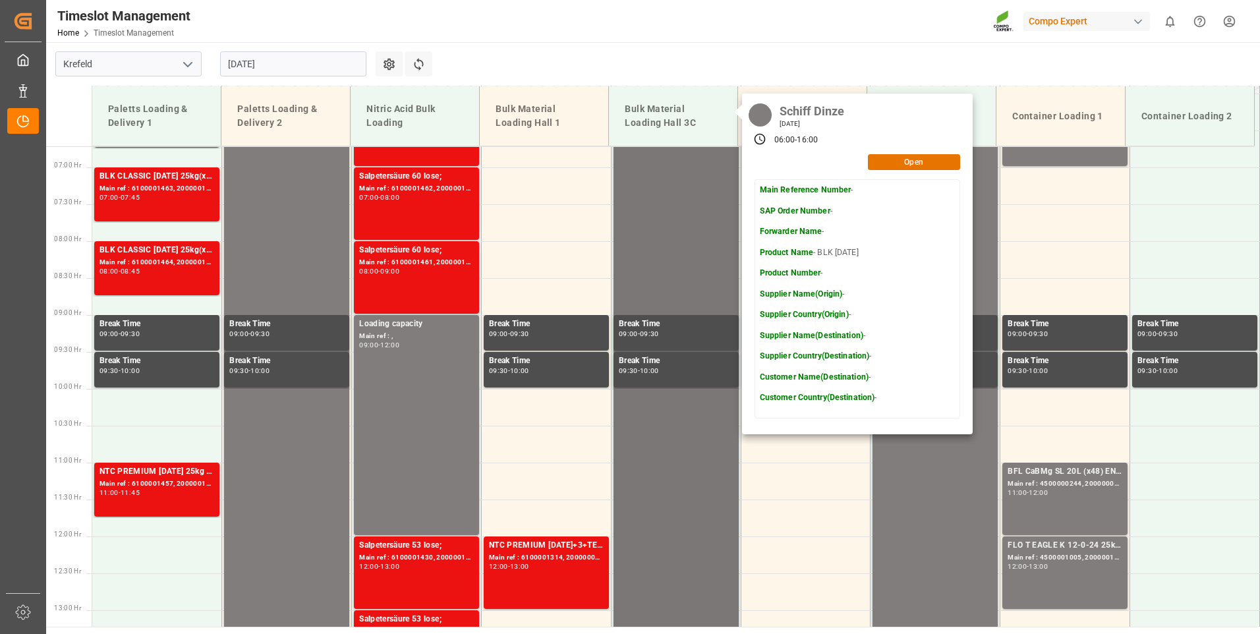 Image resolution: width=1260 pixels, height=634 pixels. Describe the element at coordinates (239, 334) in the screenshot. I see `div: 09:00` at that location.